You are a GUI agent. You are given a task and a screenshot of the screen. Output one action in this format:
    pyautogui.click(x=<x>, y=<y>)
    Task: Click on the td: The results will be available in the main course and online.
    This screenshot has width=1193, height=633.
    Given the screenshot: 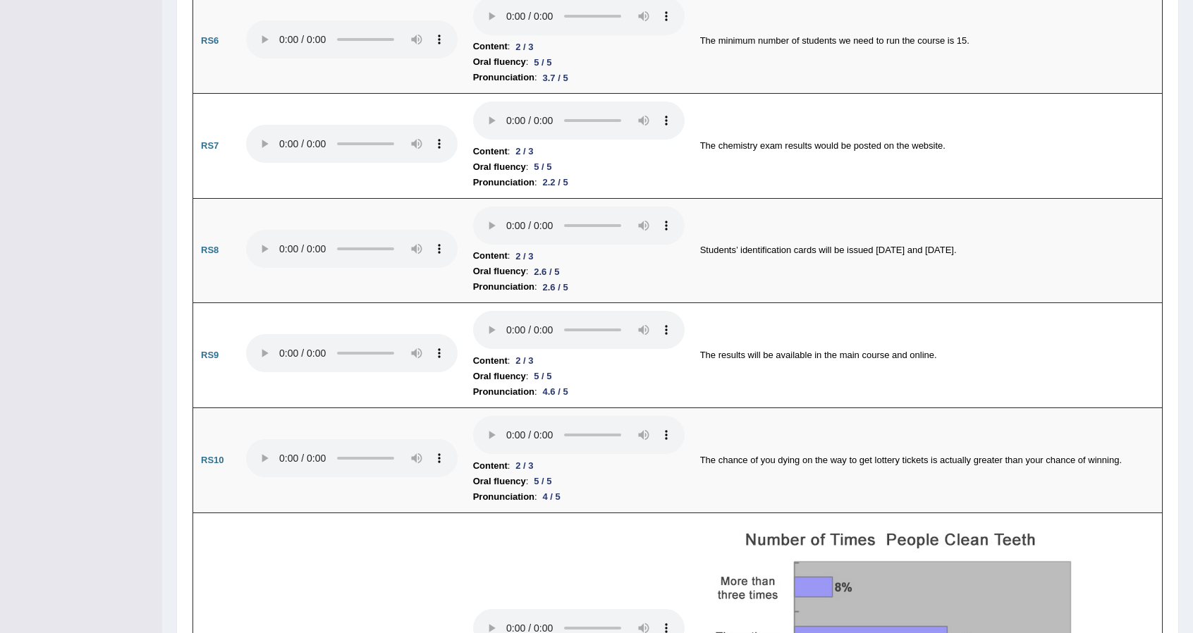 What is the action you would take?
    pyautogui.click(x=927, y=355)
    